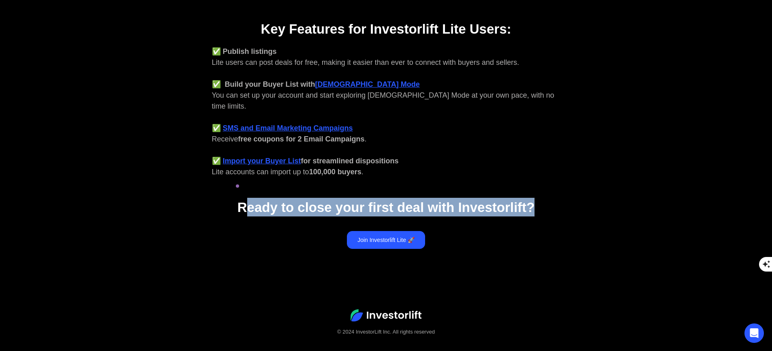  What do you see at coordinates (302, 139) in the screenshot?
I see `strong: free coupons for 2 Email Campaigns` at bounding box center [302, 139].